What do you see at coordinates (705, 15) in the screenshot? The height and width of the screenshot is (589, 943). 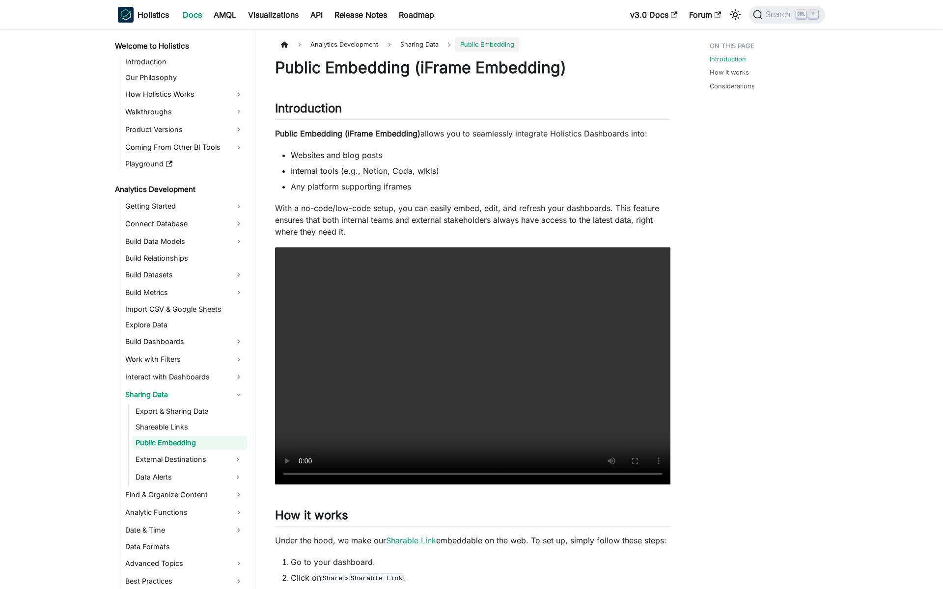 I see `a: Forum` at bounding box center [705, 15].